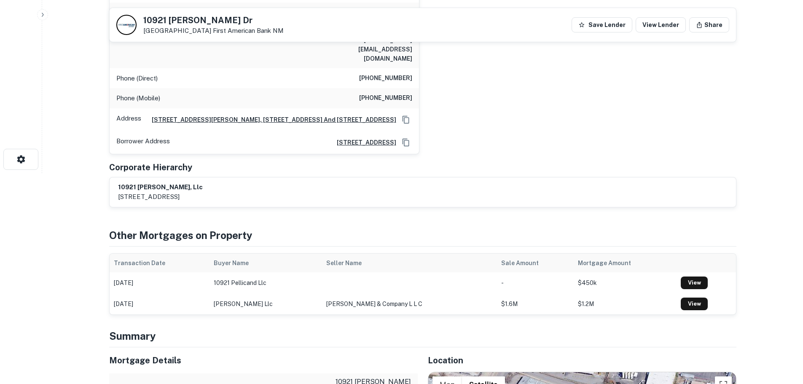 The image size is (803, 384). What do you see at coordinates (625, 283) in the screenshot?
I see `td: $450k` at bounding box center [625, 283].